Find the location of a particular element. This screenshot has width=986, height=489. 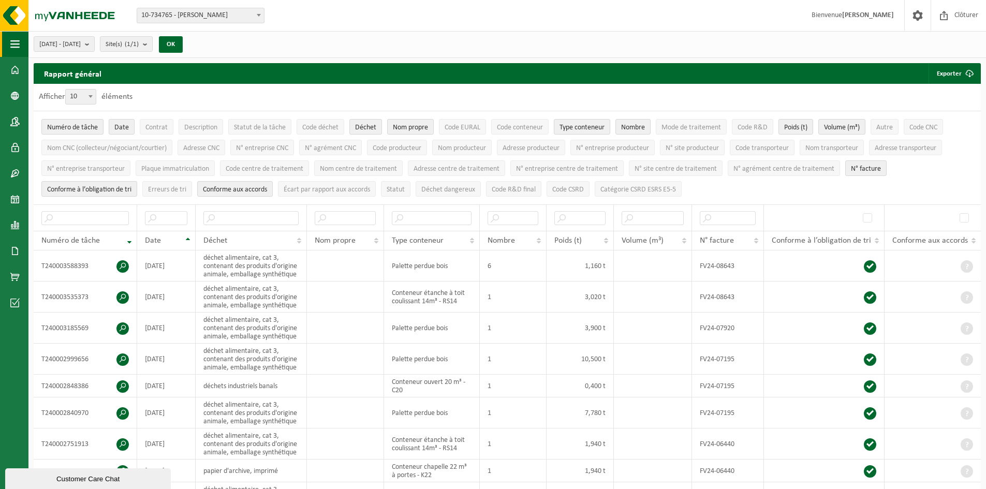

td: Conteneur chapelle 22 m³ à portes - K22 is located at coordinates (432, 471).